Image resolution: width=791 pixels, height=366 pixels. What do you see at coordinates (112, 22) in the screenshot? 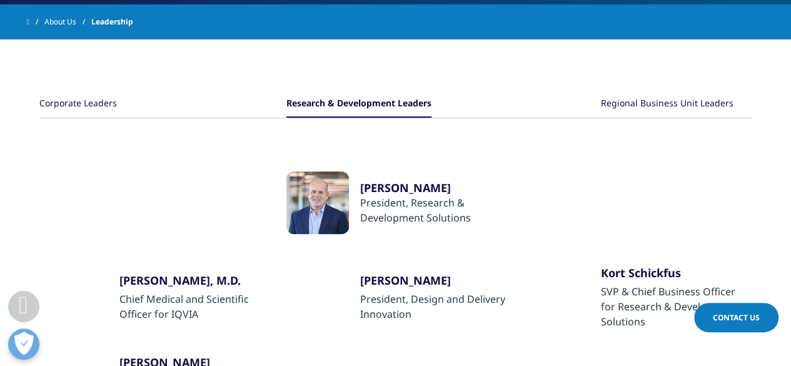
I see `span: Leadership` at bounding box center [112, 22].